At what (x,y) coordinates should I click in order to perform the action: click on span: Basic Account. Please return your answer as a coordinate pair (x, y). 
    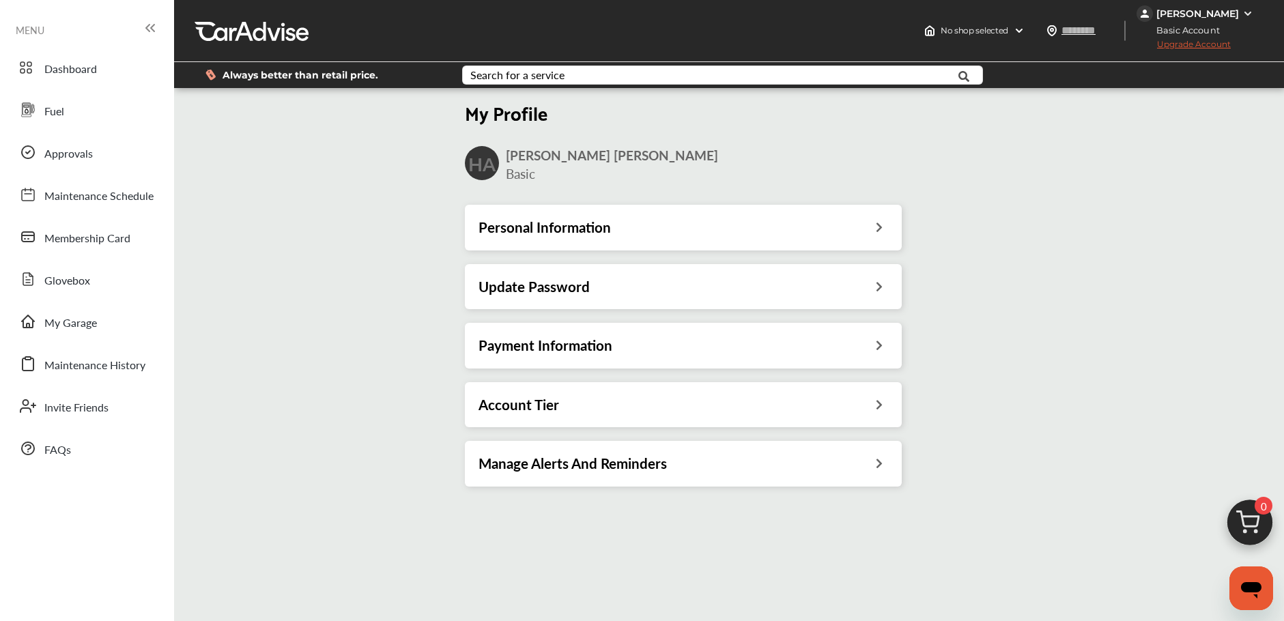
    Looking at the image, I should click on (1184, 30).